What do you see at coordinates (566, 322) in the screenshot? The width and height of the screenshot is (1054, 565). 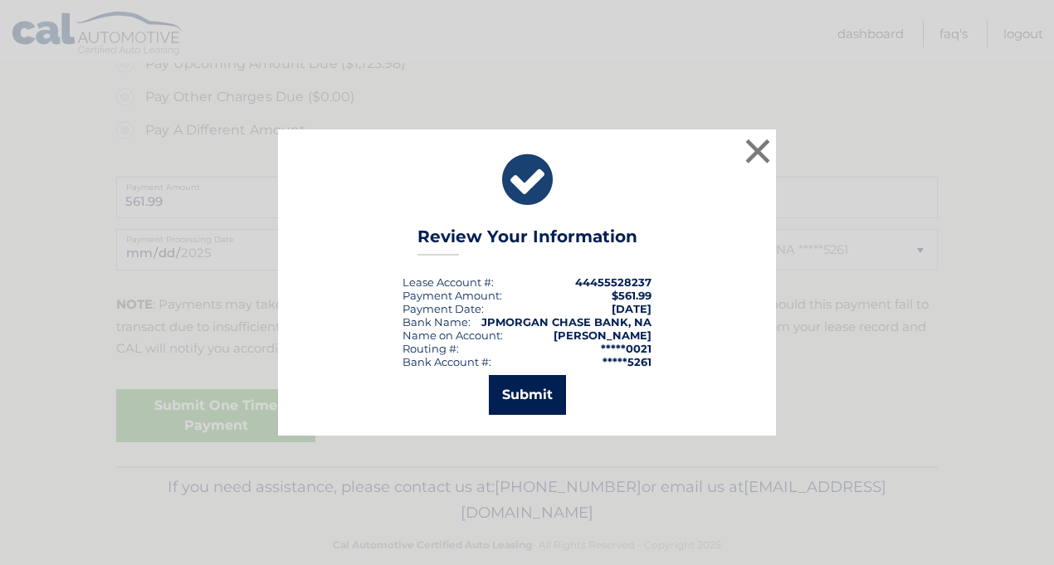 I see `strong: JPMORGAN CHASE BANK, NA` at bounding box center [566, 322].